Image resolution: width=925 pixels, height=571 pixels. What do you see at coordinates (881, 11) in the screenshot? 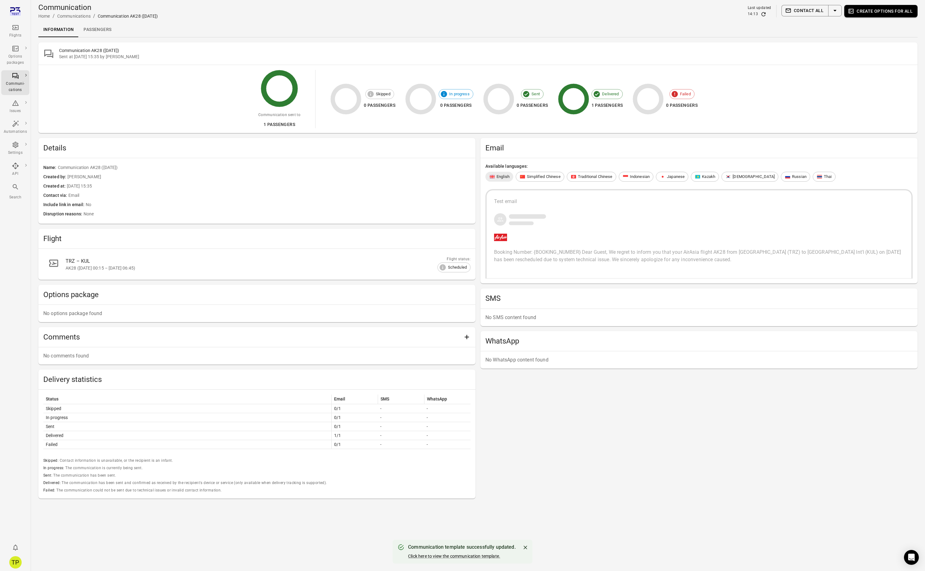
I see `button: Create options for all` at bounding box center [881, 11].